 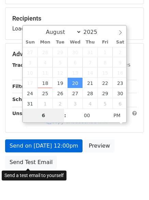 I want to click on span: August 22, 2025, so click(x=105, y=83).